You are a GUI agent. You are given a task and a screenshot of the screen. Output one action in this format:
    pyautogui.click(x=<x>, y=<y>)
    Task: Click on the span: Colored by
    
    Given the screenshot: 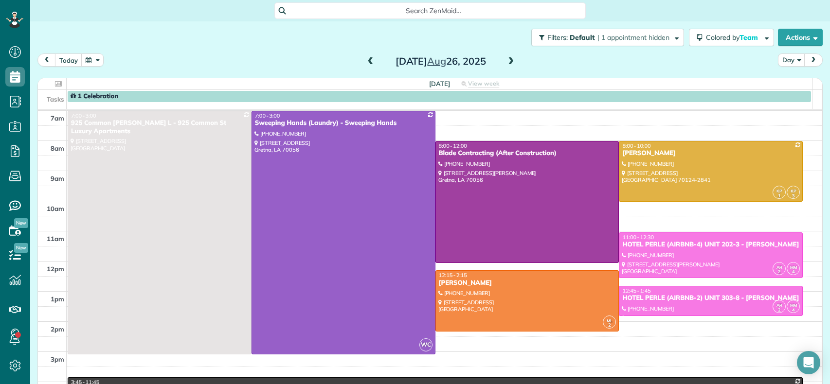 What is the action you would take?
    pyautogui.click(x=734, y=37)
    